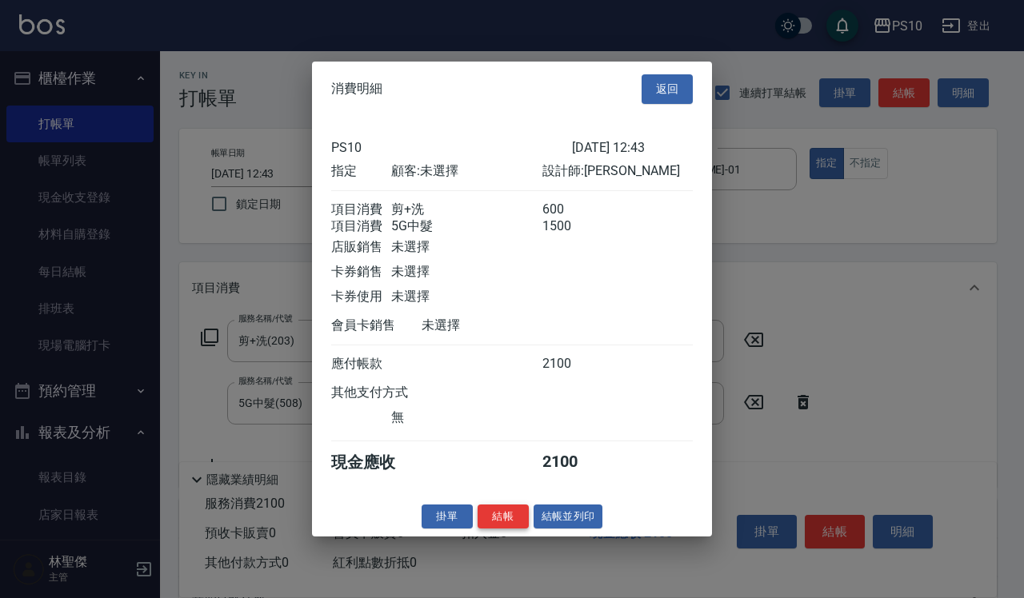 The width and height of the screenshot is (1024, 598). What do you see at coordinates (361, 271) in the screenshot?
I see `div: 卡券銷售` at bounding box center [361, 271].